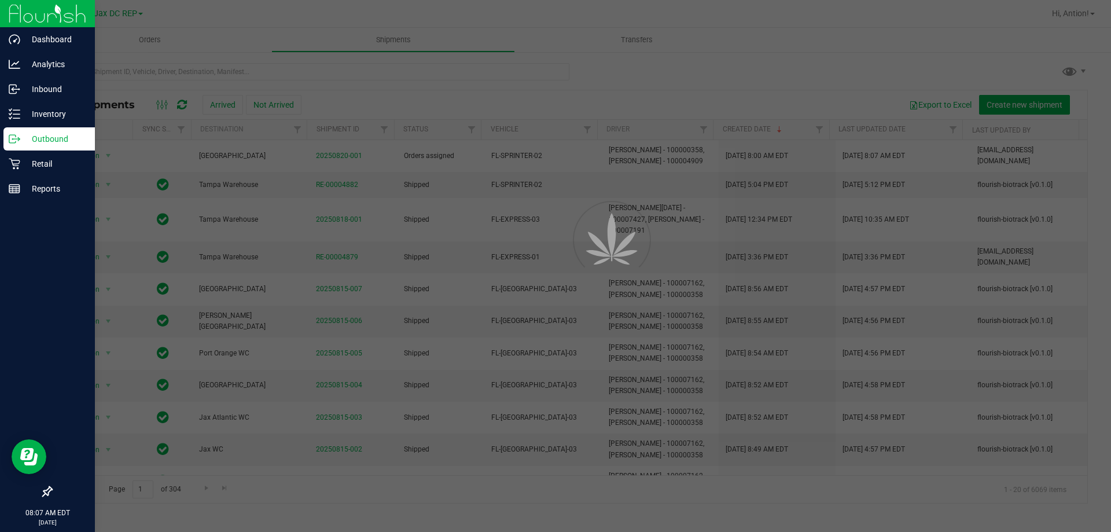  Describe the element at coordinates (14, 139) in the screenshot. I see `inline-svg: Outbound` at that location.